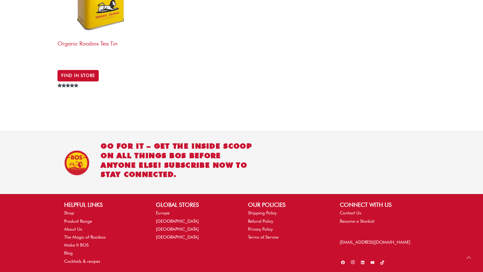 This screenshot has height=272, width=483. Describe the element at coordinates (104, 204) in the screenshot. I see `h2: HELPFUL LINKS` at that location.